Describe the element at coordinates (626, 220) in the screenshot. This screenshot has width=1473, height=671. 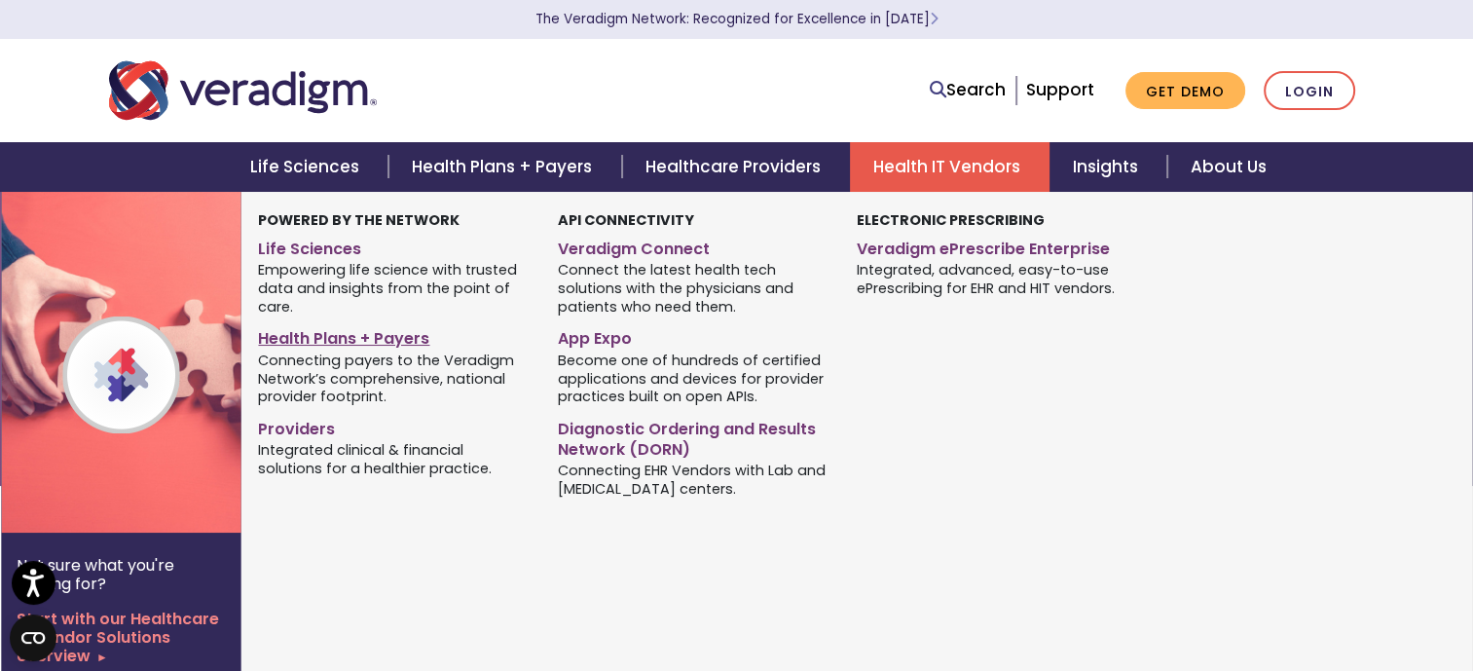
I see `strong: API Connectivity` at that location.